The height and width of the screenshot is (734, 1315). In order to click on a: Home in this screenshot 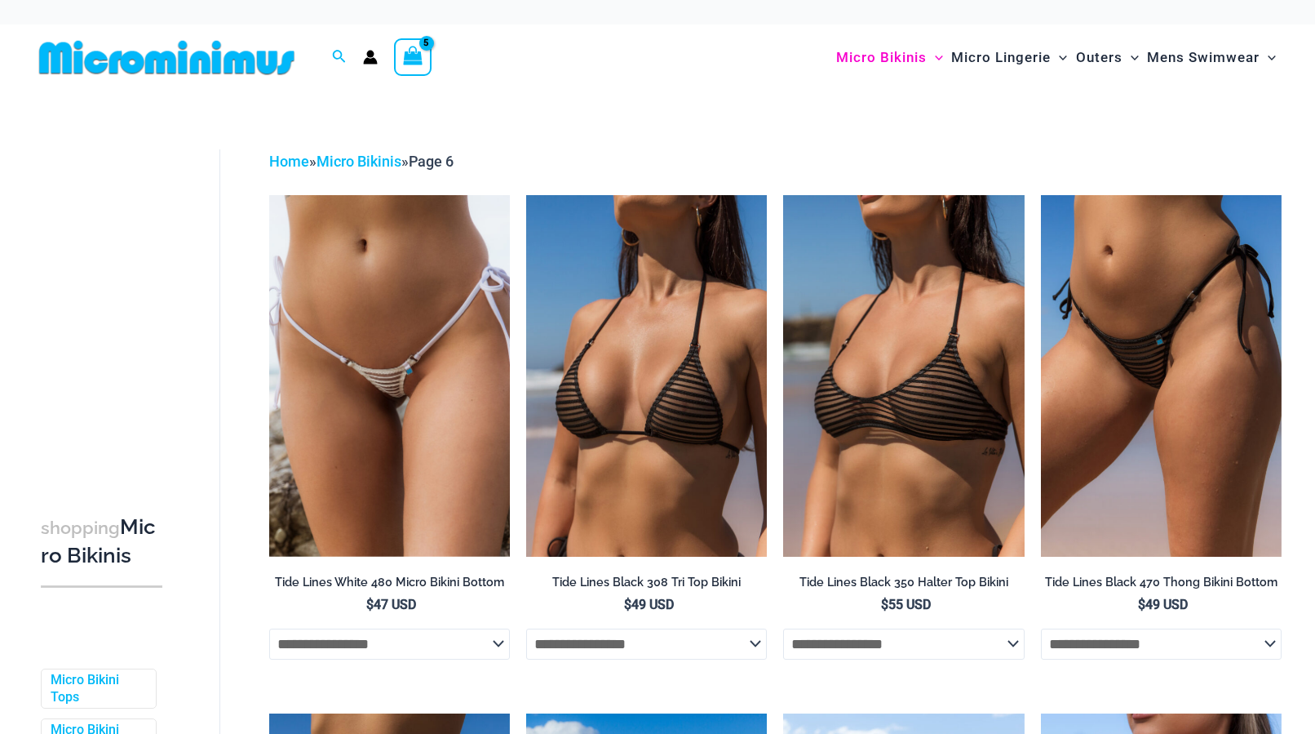, I will do `click(289, 161)`.